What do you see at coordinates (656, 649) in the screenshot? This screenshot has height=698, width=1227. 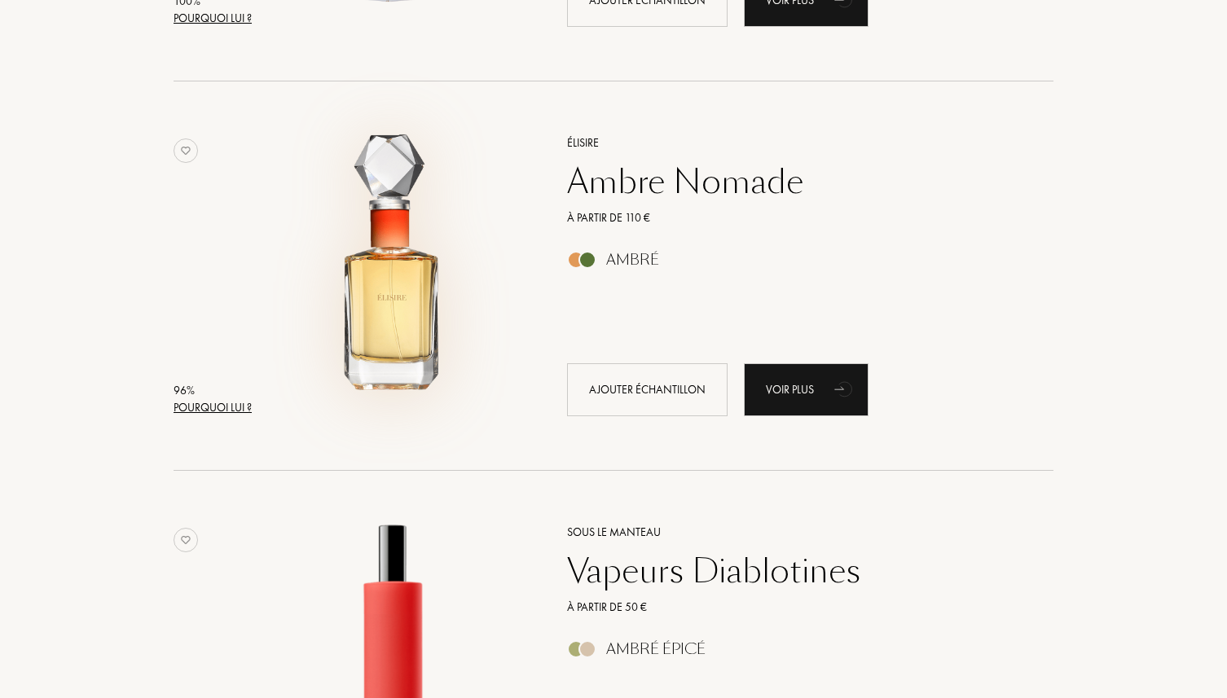 I see `div: Ambré Épicé` at bounding box center [656, 649].